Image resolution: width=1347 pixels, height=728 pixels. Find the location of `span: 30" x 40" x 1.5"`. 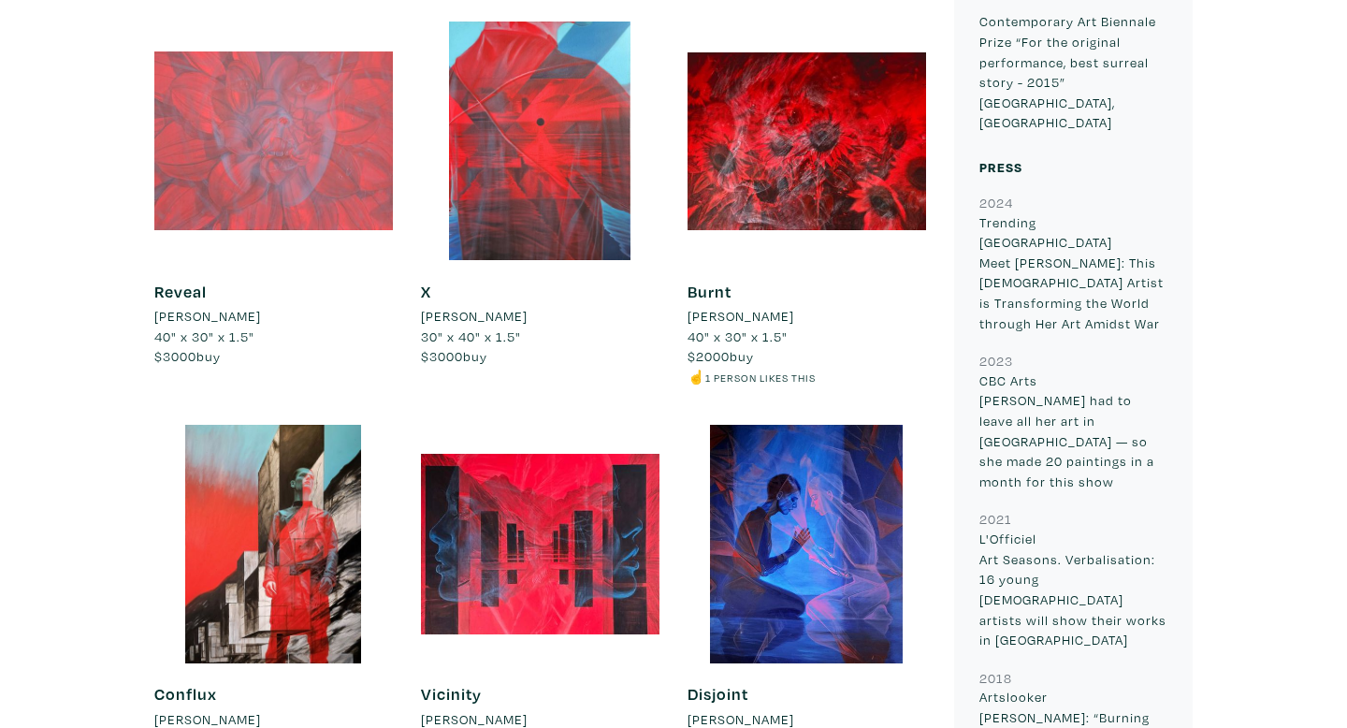

span: 30" x 40" x 1.5" is located at coordinates (470, 336).